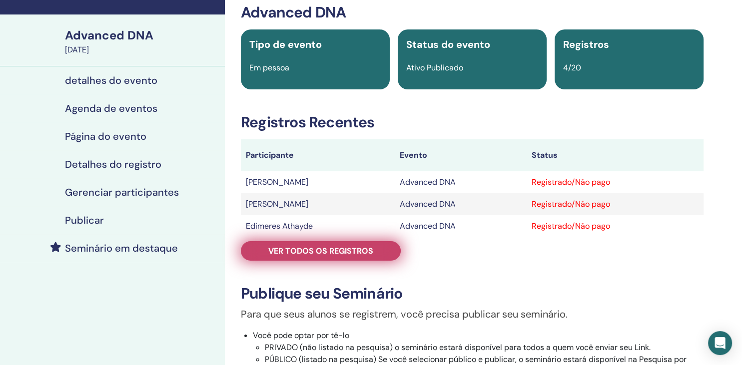 This screenshot has width=742, height=365. I want to click on td: Edimeres Athayde, so click(318, 226).